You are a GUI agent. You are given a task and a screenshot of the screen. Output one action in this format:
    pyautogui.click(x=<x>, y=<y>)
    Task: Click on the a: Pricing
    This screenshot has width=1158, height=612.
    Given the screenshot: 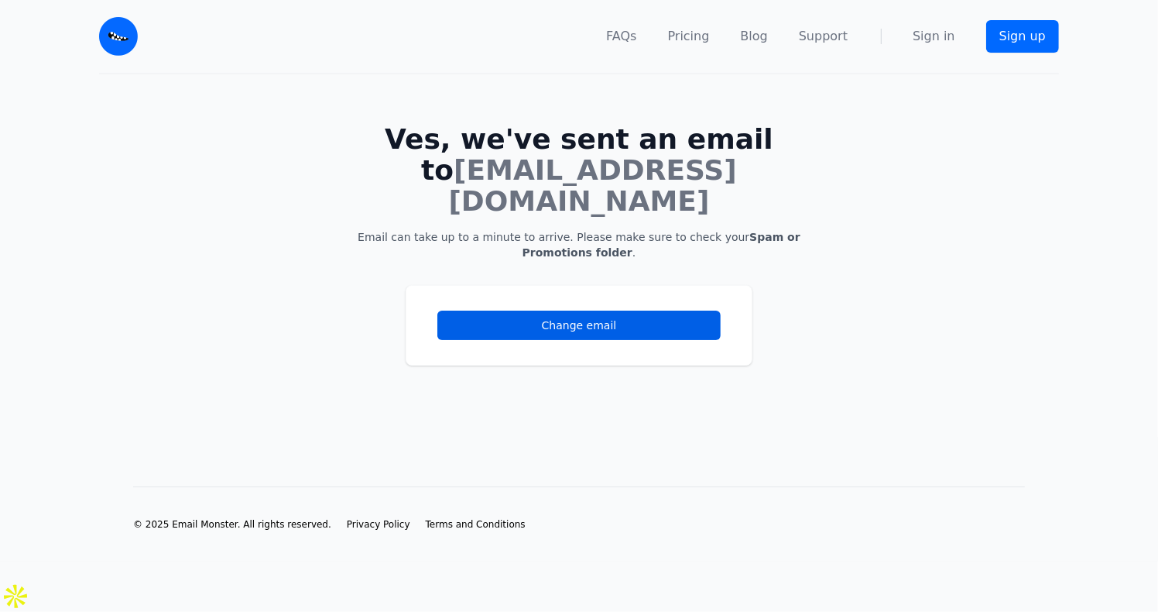 What is the action you would take?
    pyautogui.click(x=689, y=36)
    